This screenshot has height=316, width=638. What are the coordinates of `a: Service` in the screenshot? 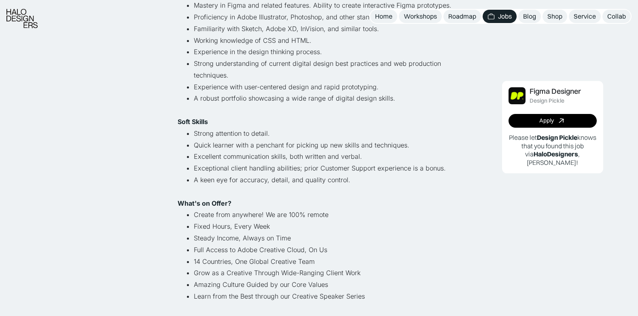 It's located at (584, 16).